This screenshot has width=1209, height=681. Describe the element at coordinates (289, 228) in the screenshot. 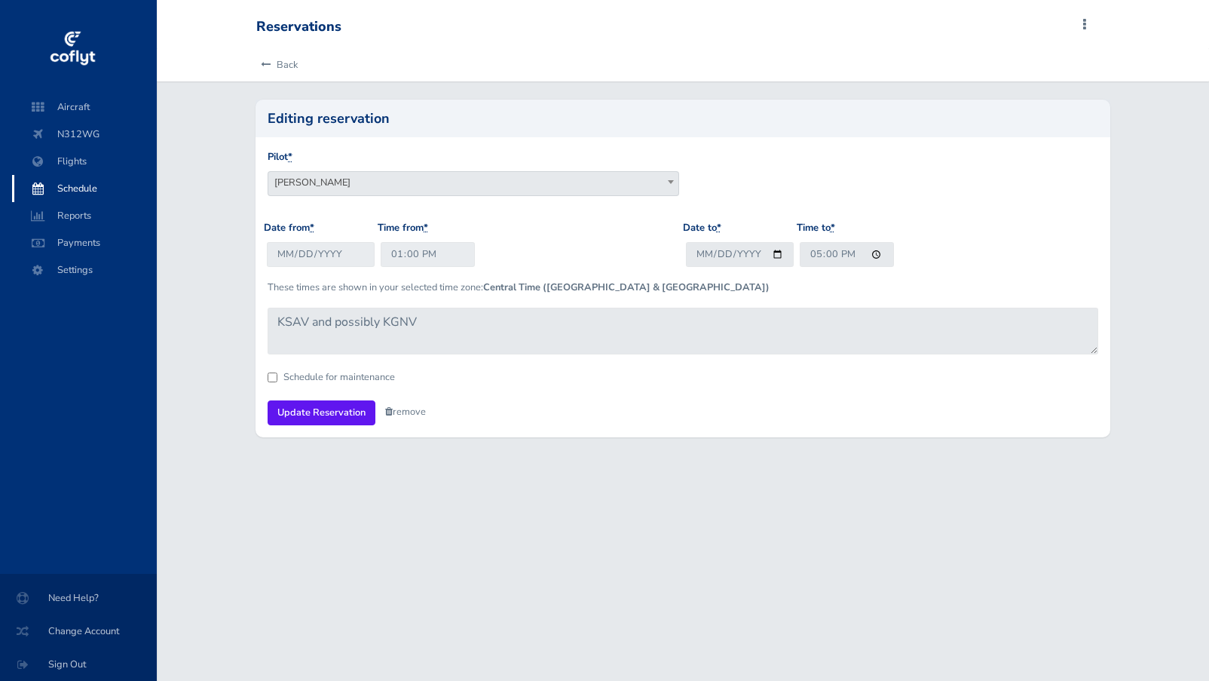

I see `label: Date from` at that location.